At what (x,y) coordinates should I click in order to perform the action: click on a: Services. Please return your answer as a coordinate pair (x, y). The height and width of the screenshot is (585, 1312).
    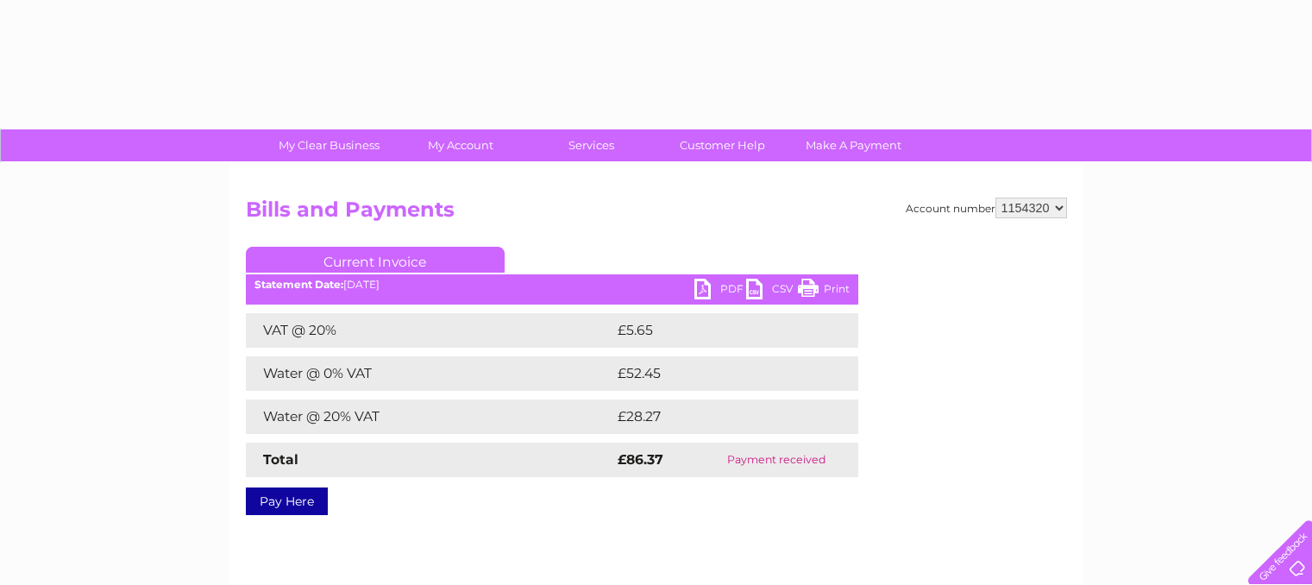
    Looking at the image, I should click on (591, 145).